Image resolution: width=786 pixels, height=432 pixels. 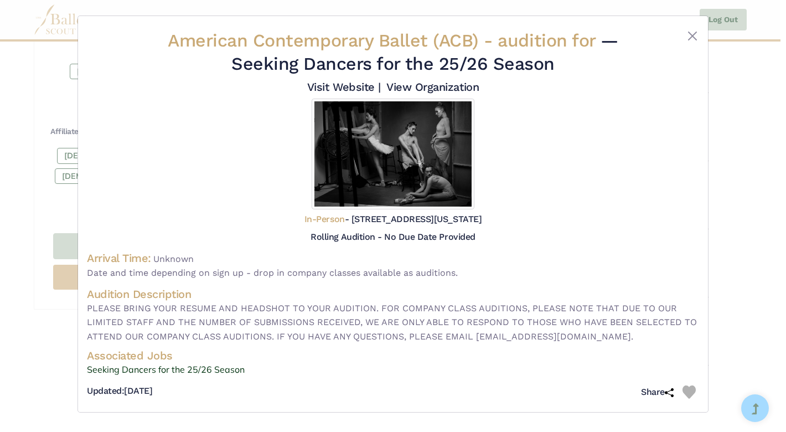 What do you see at coordinates (393, 154) in the screenshot?
I see `img: Logo` at bounding box center [393, 154].